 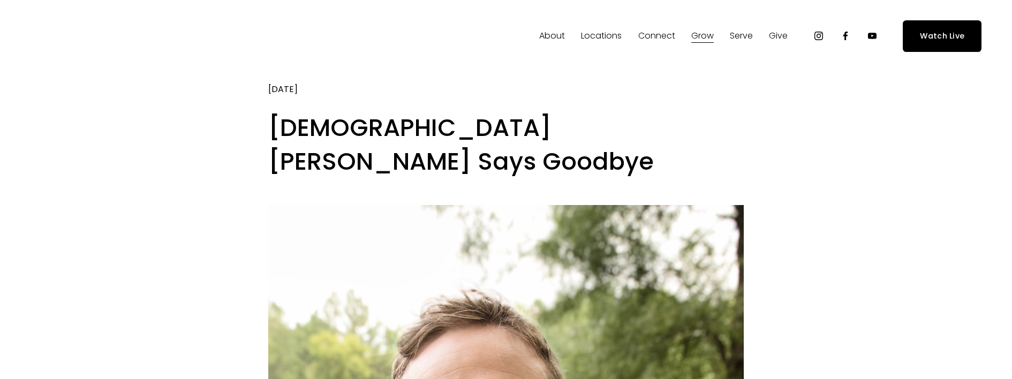 I want to click on a: YouTube, so click(x=873, y=36).